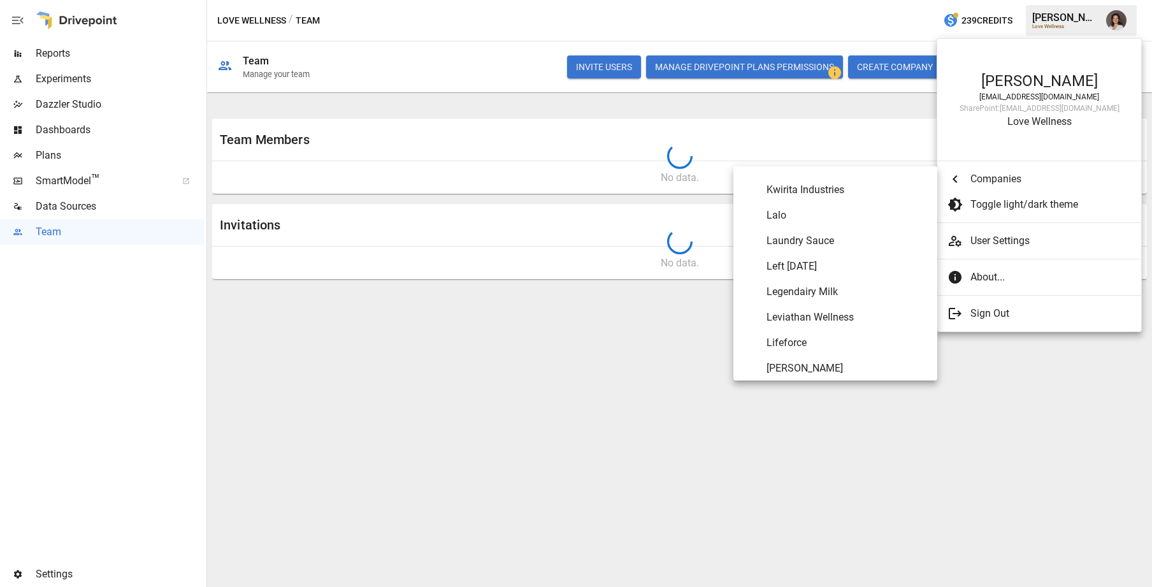 The image size is (1152, 587). What do you see at coordinates (1050, 179) in the screenshot?
I see `span: Companies` at bounding box center [1050, 179].